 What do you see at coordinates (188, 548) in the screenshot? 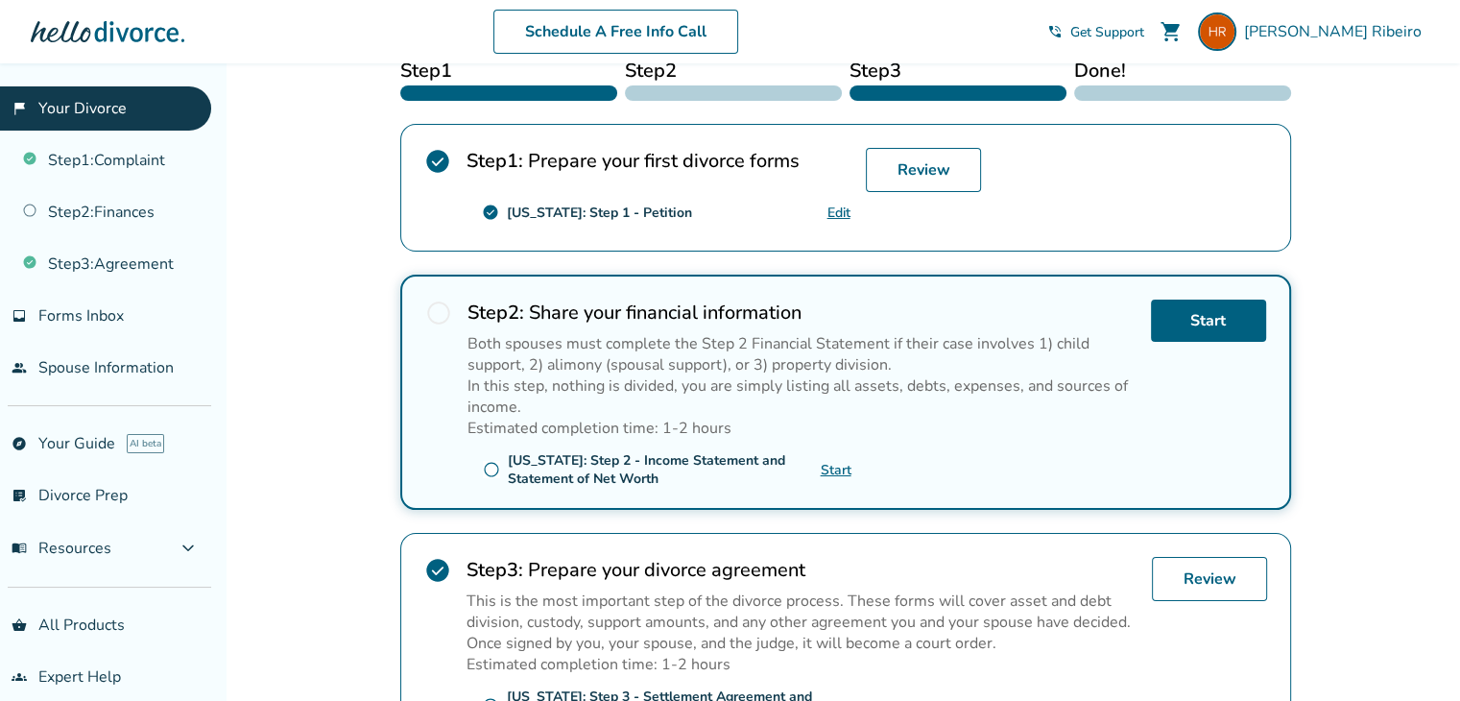
I see `span: expand_more` at bounding box center [188, 548].